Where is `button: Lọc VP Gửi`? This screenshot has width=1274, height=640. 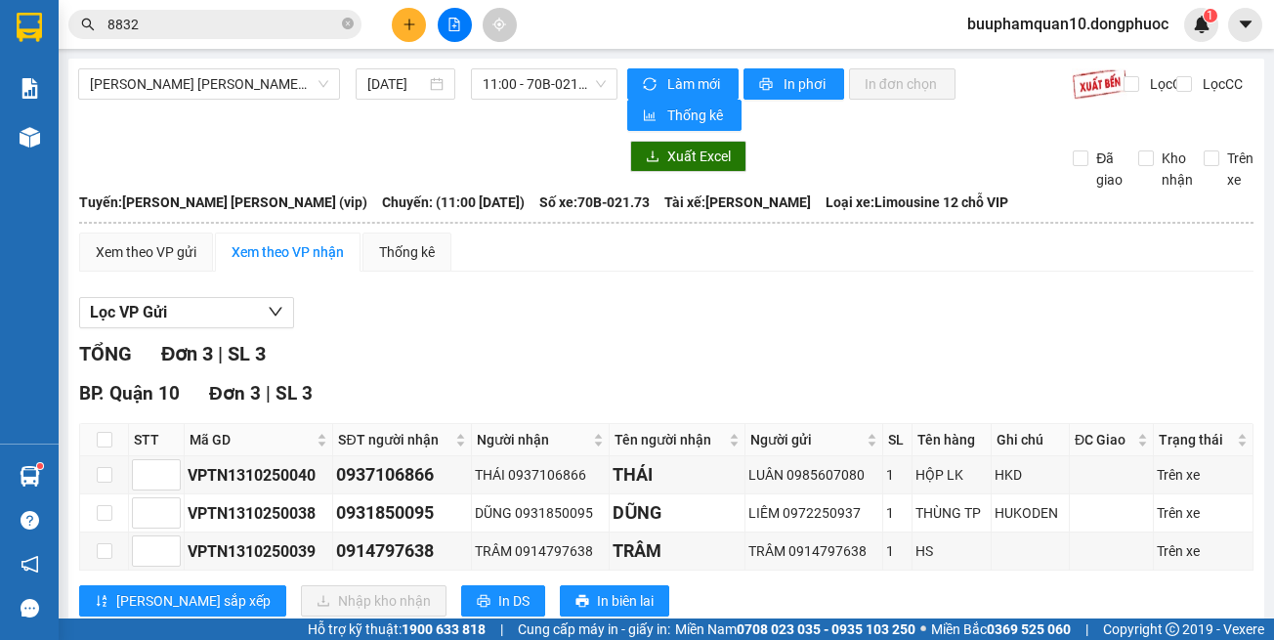
button: Lọc VP Gửi is located at coordinates (187, 313).